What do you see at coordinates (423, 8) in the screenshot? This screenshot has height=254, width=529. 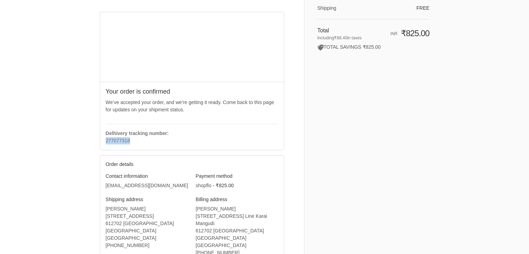 I see `span: Free` at bounding box center [423, 8].